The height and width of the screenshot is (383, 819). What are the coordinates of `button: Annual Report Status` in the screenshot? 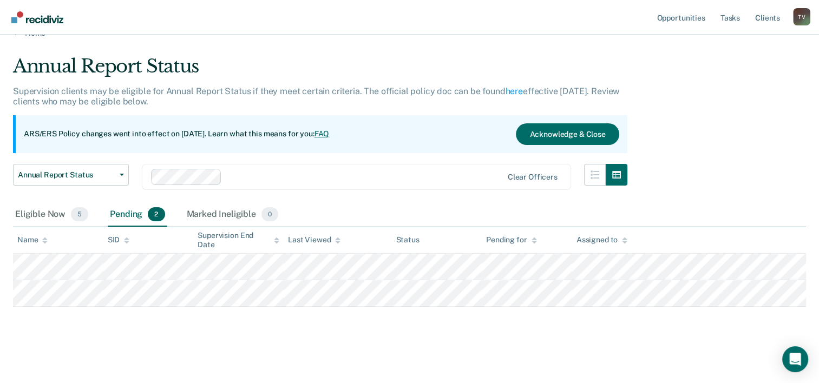 It's located at (71, 175).